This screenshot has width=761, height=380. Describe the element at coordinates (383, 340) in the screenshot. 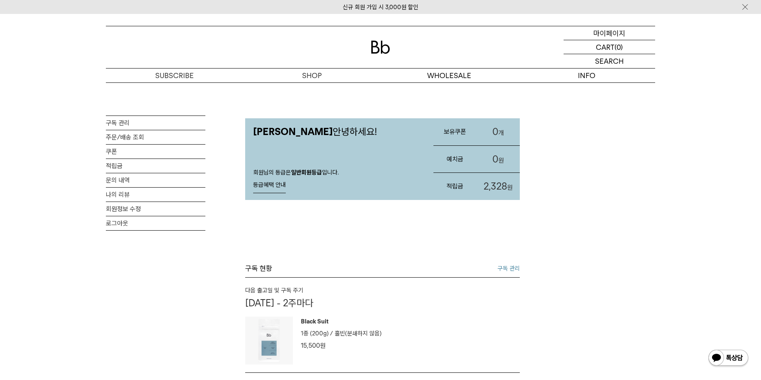

I see `a: 상품이미지 Black Suit 1종 (200g) / 홀빈(분쇄하지 않음) 15,500원` at that location.